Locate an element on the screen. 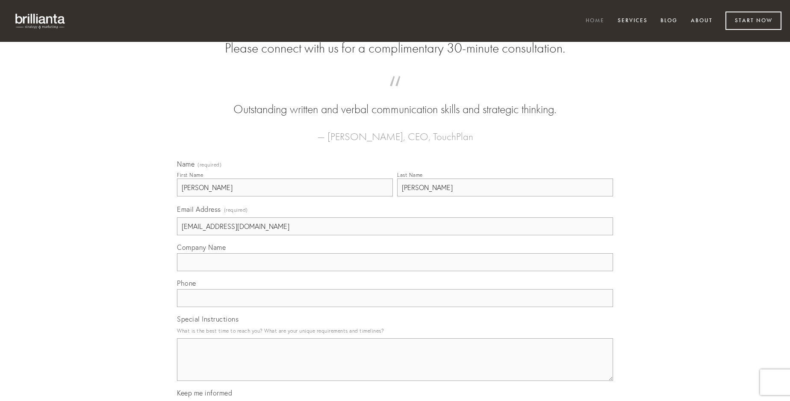  a: Home is located at coordinates (595, 21).